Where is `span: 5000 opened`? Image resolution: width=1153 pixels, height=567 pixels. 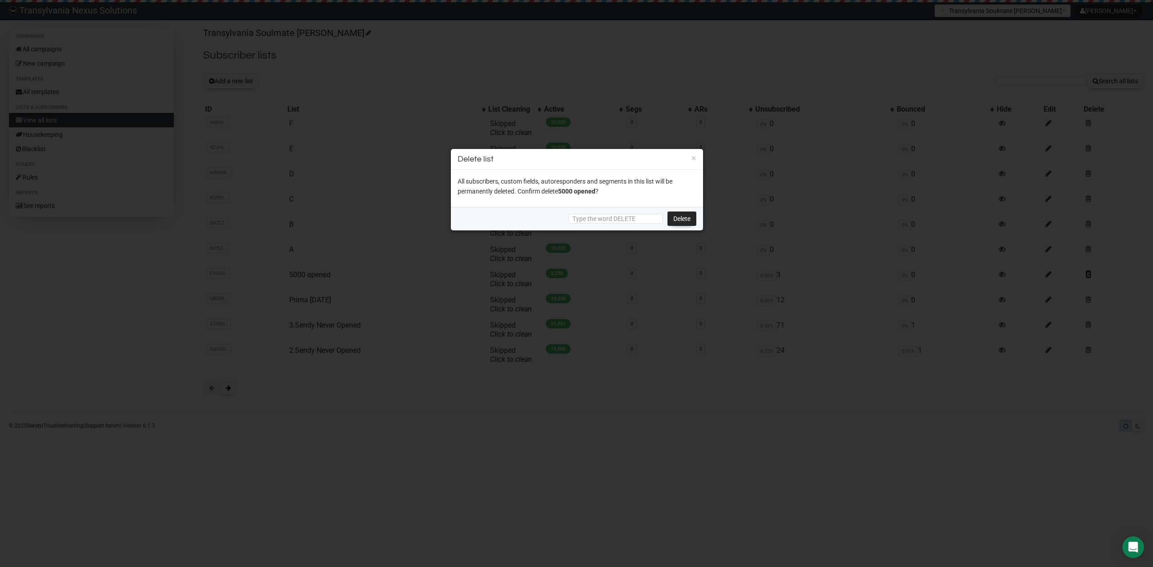
span: 5000 opened is located at coordinates (576, 191).